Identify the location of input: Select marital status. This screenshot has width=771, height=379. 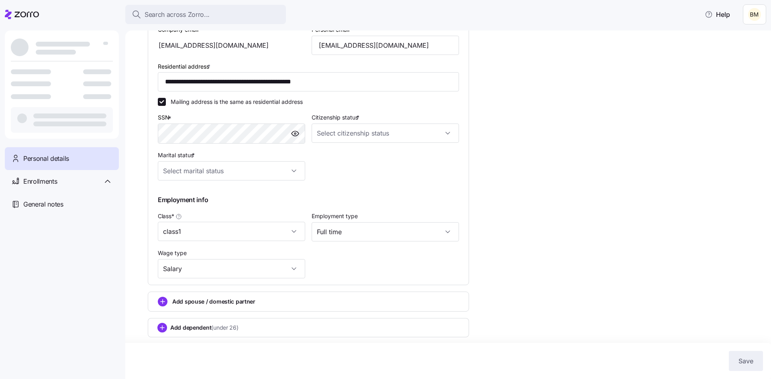
(231, 171).